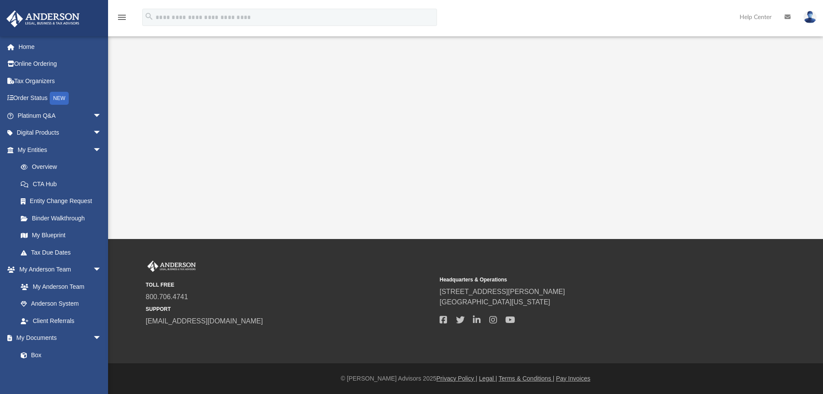 This screenshot has width=823, height=394. What do you see at coordinates (61, 304) in the screenshot?
I see `a: Anderson System` at bounding box center [61, 304].